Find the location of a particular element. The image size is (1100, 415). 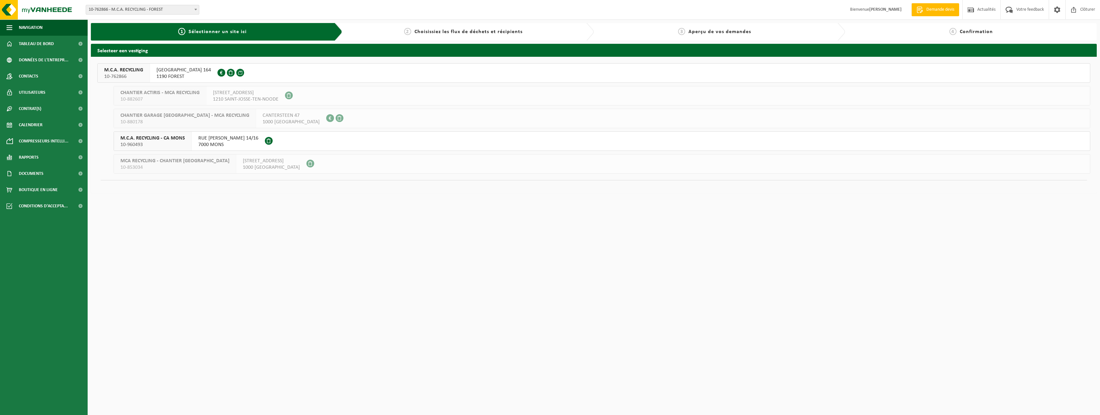

span: Contrat(s) is located at coordinates (30, 109).